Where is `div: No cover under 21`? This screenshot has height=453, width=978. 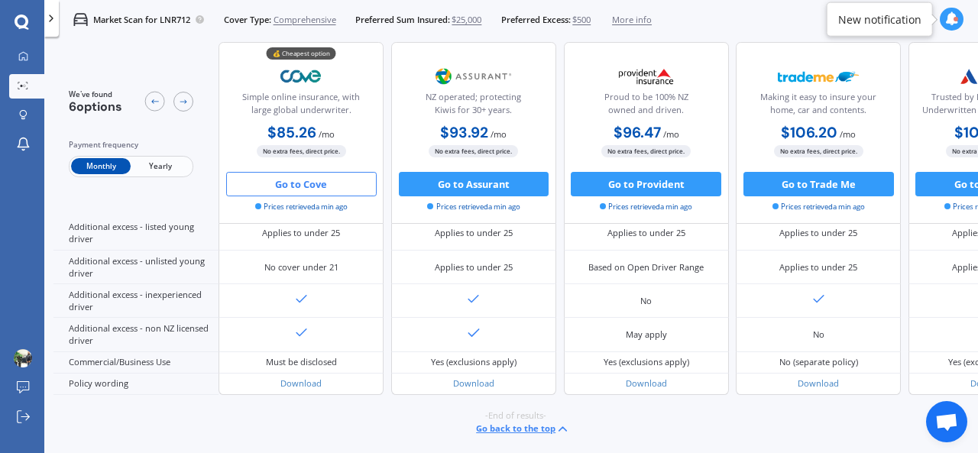 div: No cover under 21 is located at coordinates (301, 267).